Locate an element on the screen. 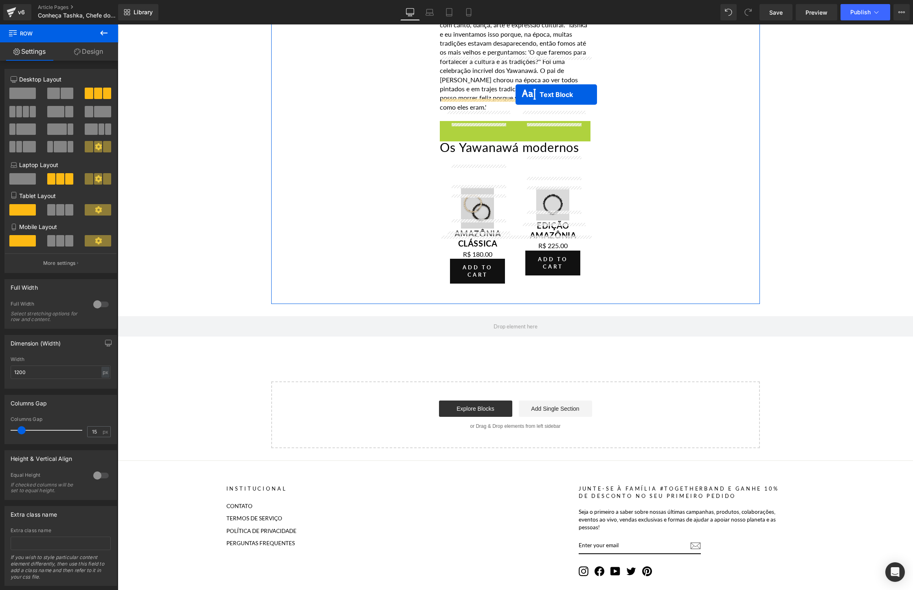 This screenshot has height=590, width=913. img: EDIÇÃO AMAZÔNIA is located at coordinates (435, 179).